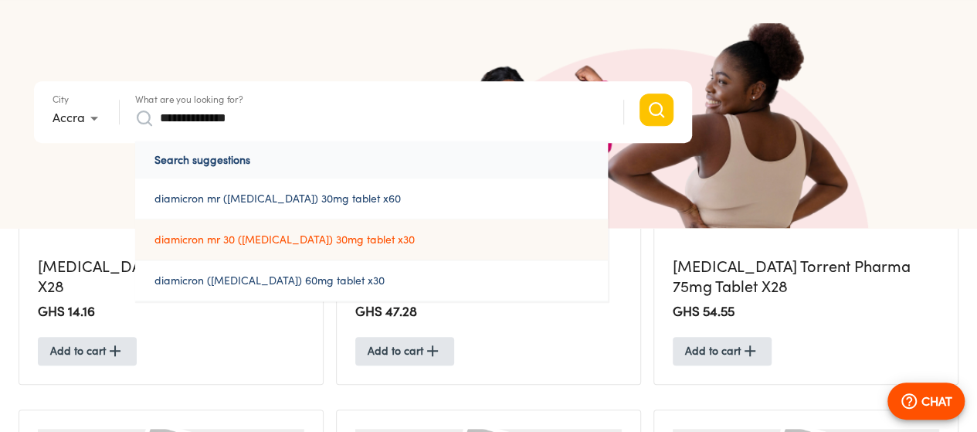 Image resolution: width=977 pixels, height=432 pixels. What do you see at coordinates (656, 110) in the screenshot?
I see `button: Search` at bounding box center [656, 110].